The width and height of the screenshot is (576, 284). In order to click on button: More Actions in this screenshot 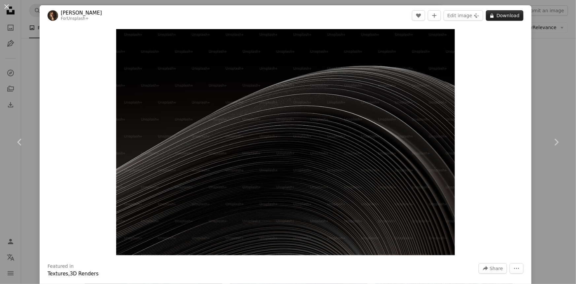, I will do `click(517, 268)`.